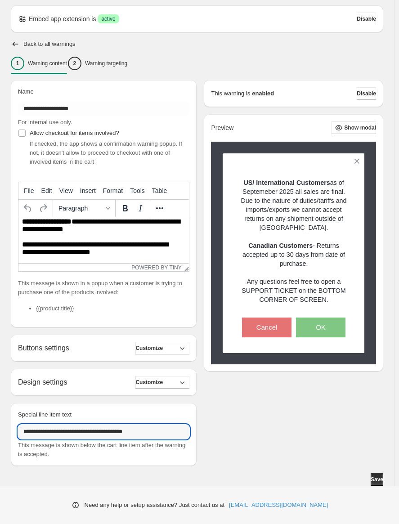  I want to click on button: Formats, so click(84, 208).